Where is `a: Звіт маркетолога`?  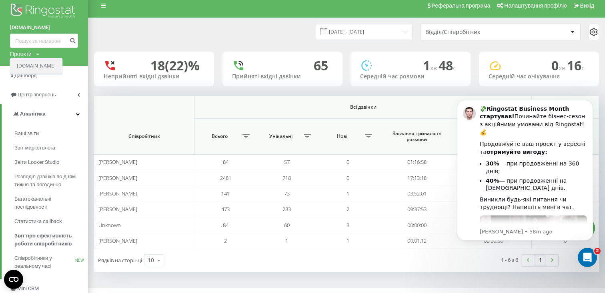 a: Звіт маркетолога is located at coordinates (51, 148).